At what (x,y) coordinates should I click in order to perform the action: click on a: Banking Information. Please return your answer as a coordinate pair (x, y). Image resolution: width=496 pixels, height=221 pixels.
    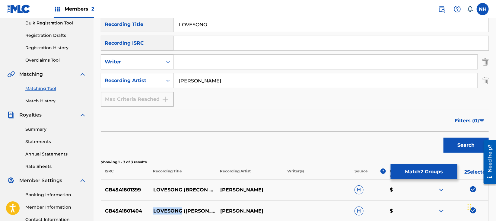
    Looking at the image, I should click on (56, 195).